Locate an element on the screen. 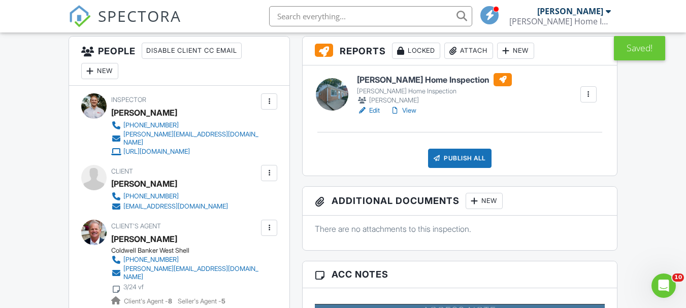 Image resolution: width=686 pixels, height=308 pixels. span: 10 is located at coordinates (678, 278).